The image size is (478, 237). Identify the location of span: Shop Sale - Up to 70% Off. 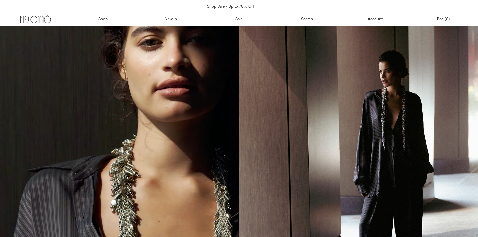
(230, 7).